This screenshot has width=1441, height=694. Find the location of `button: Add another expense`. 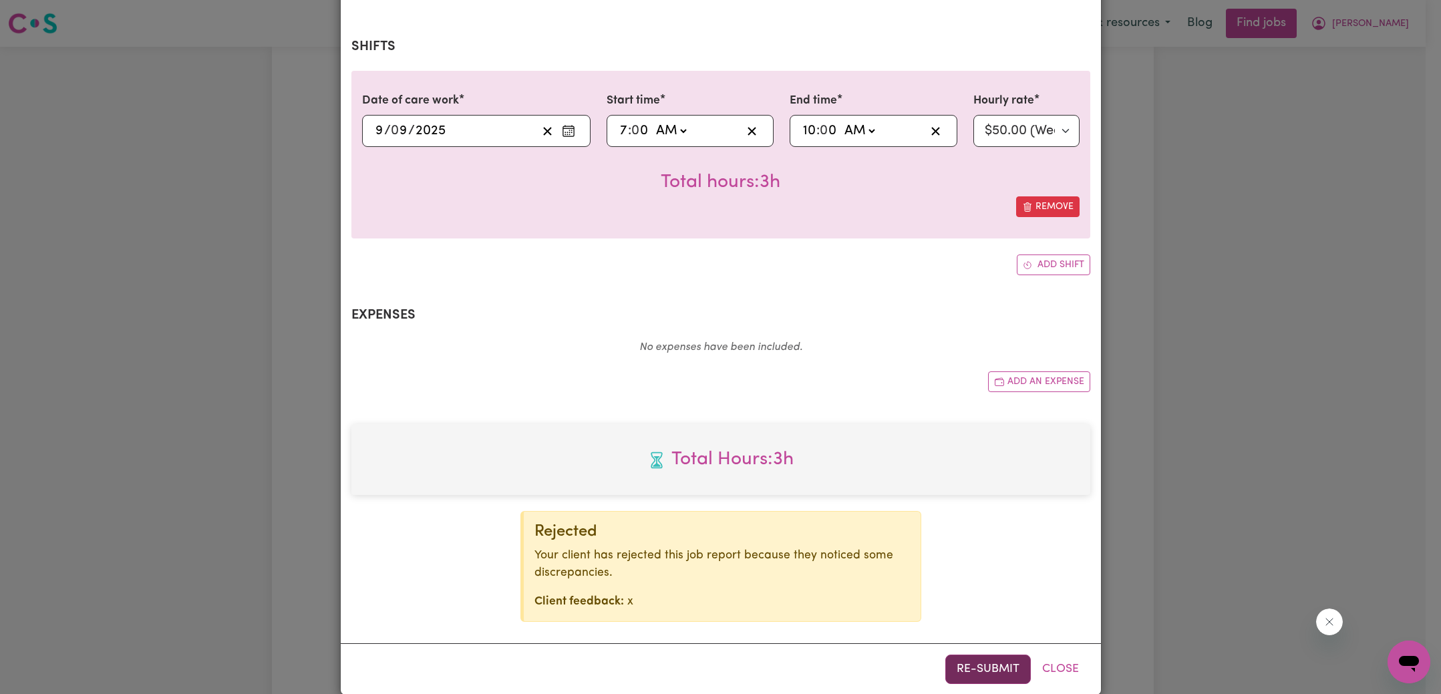

button: Add another expense is located at coordinates (1039, 382).